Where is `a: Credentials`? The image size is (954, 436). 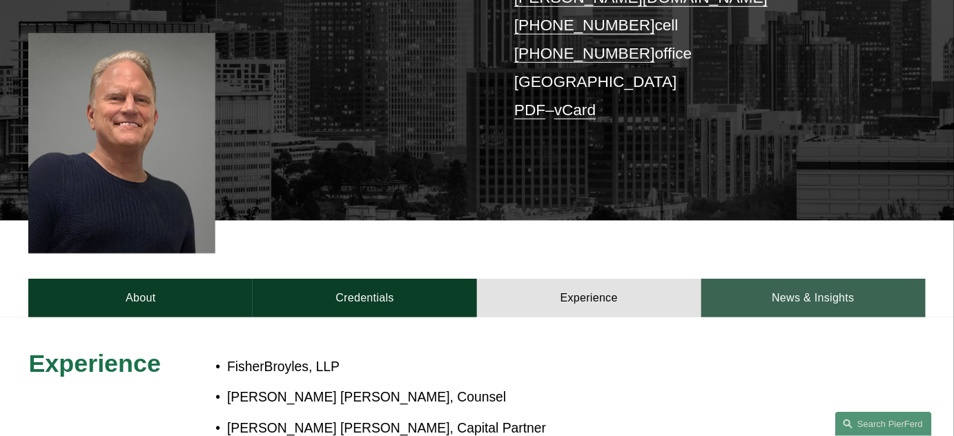
a: Credentials is located at coordinates (364, 298).